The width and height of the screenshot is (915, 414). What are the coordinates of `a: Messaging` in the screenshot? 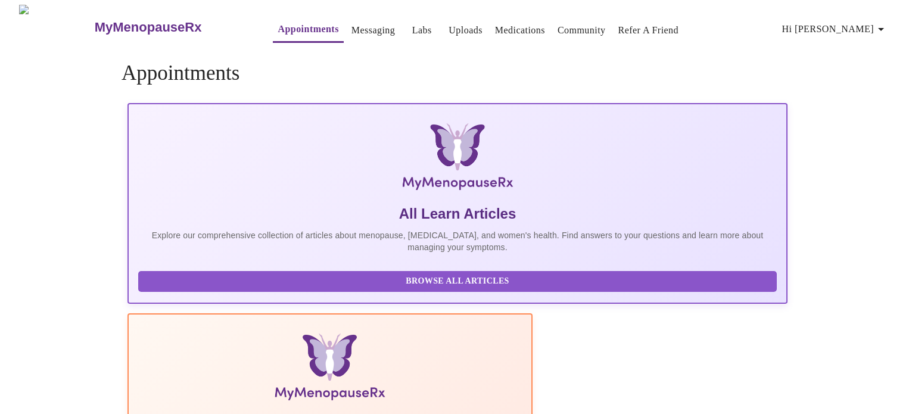 It's located at (373, 30).